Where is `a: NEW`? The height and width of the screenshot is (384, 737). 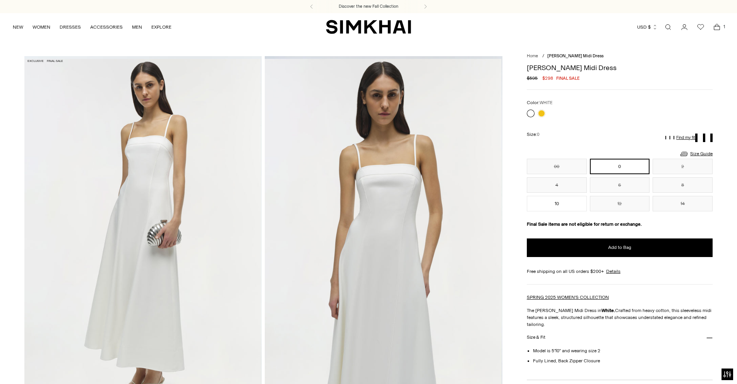 a: NEW is located at coordinates (18, 27).